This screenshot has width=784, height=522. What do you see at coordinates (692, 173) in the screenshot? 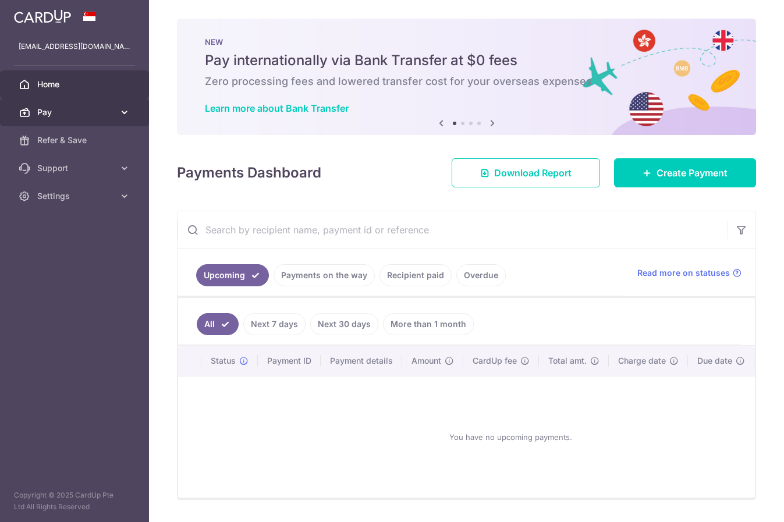
I see `span: Create Payment` at bounding box center [692, 173].